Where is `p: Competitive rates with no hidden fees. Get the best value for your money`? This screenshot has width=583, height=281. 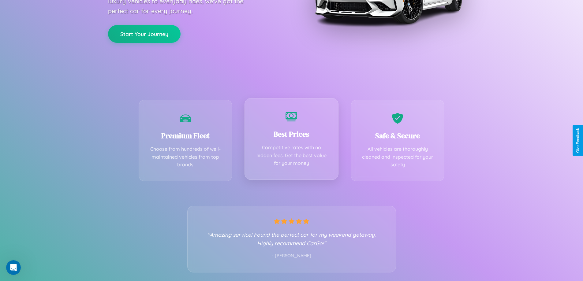
p: Competitive rates with no hidden fees. Get the best value for your money is located at coordinates (292, 156).